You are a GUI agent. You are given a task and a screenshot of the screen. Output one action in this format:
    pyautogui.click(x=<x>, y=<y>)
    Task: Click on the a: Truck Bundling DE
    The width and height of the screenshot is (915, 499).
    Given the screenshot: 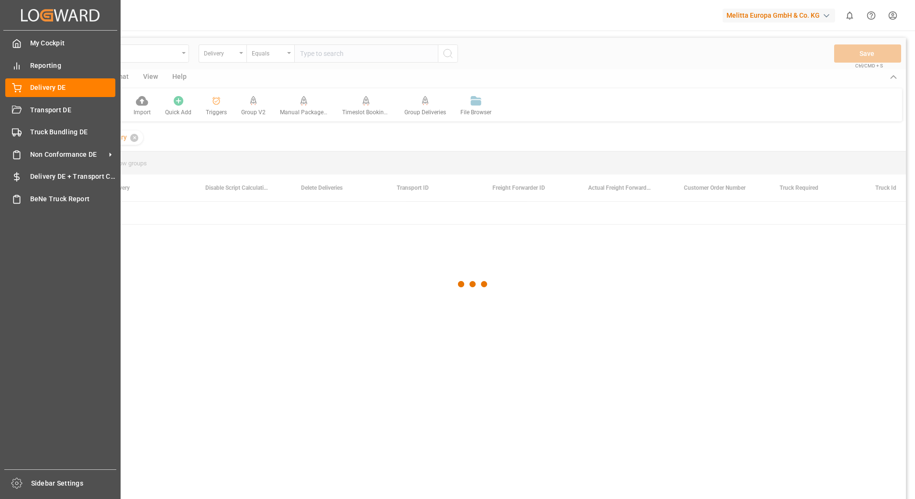 What is the action you would take?
    pyautogui.click(x=60, y=132)
    